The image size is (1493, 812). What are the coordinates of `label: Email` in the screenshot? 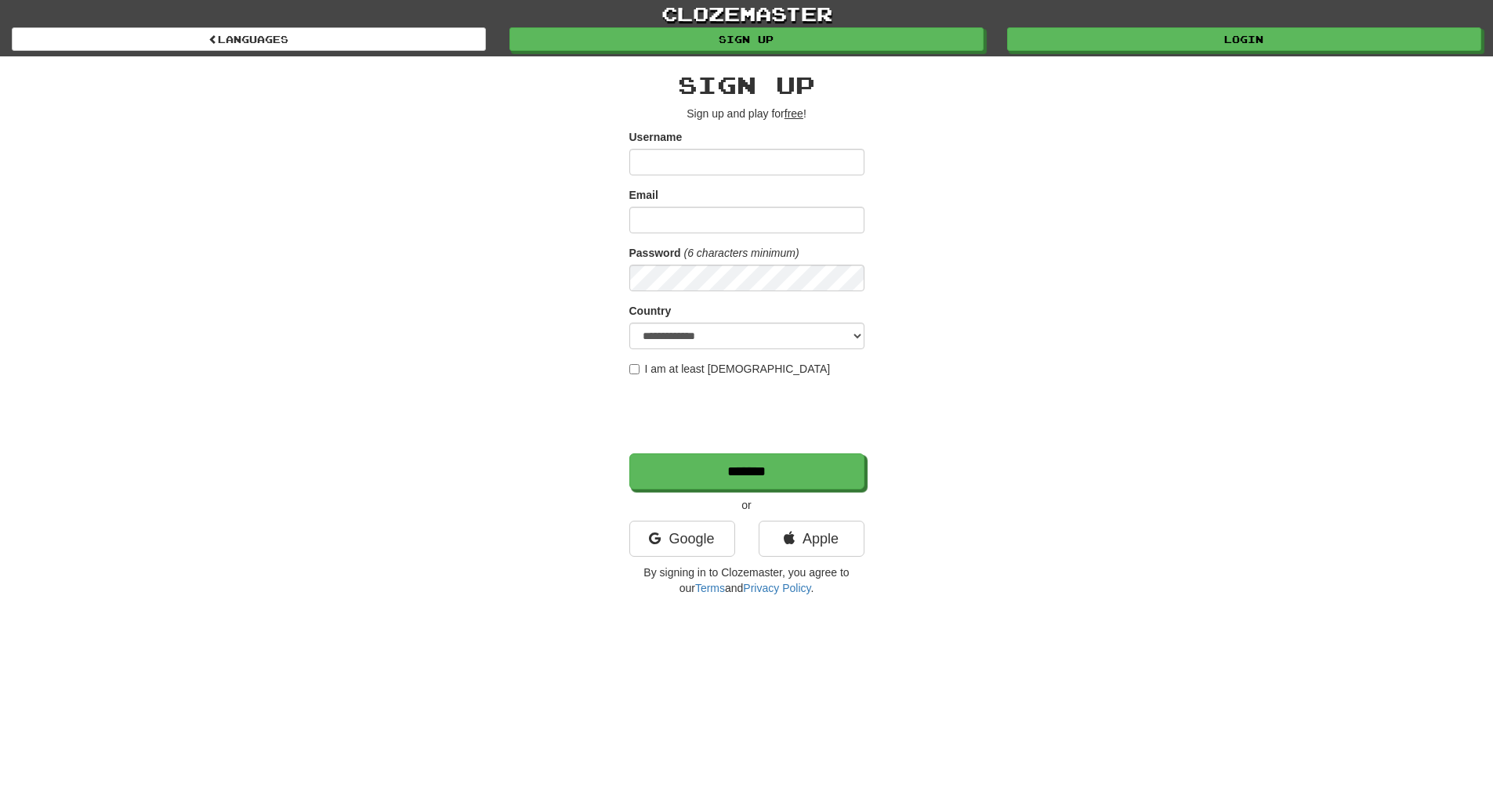 It's located at (643, 195).